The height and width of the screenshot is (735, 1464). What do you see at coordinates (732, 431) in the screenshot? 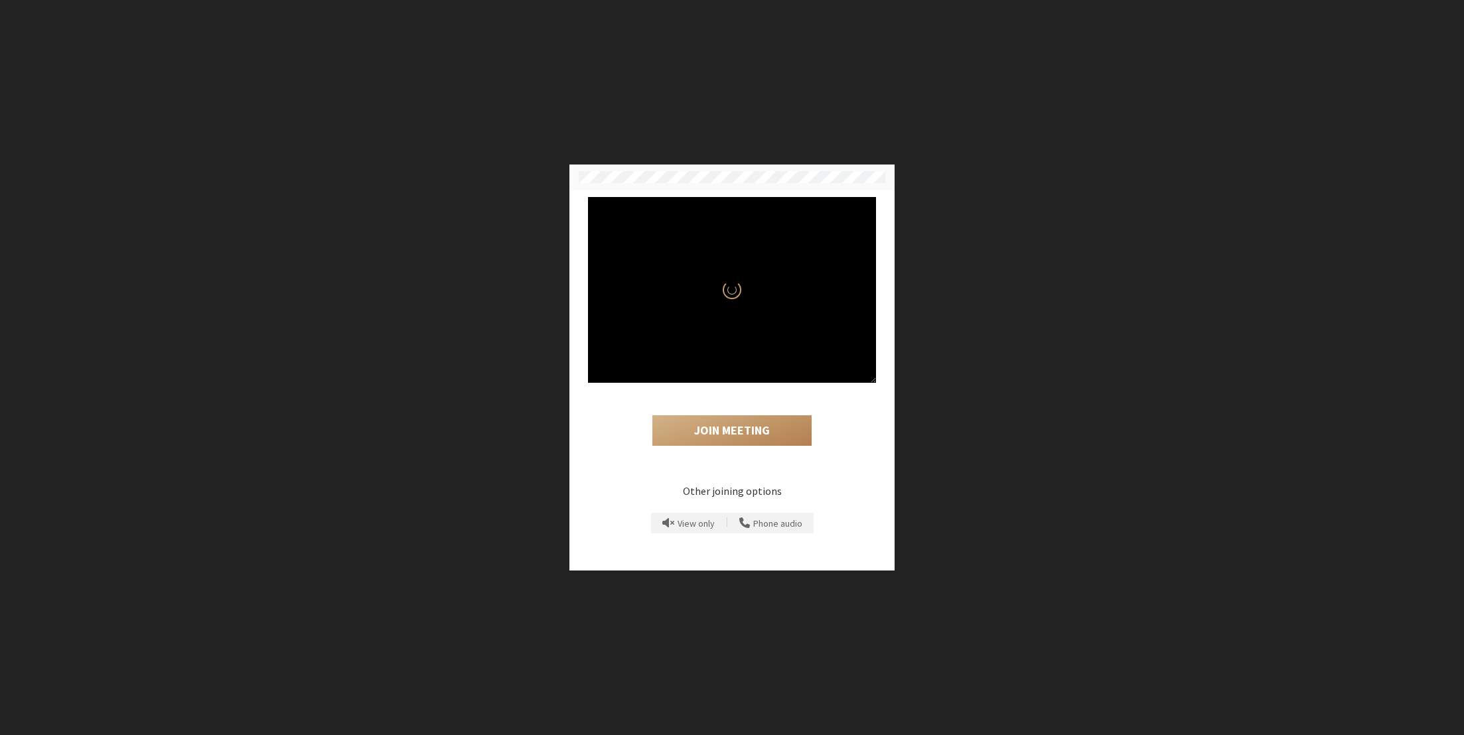
I see `button: Join Meeting` at bounding box center [732, 431].